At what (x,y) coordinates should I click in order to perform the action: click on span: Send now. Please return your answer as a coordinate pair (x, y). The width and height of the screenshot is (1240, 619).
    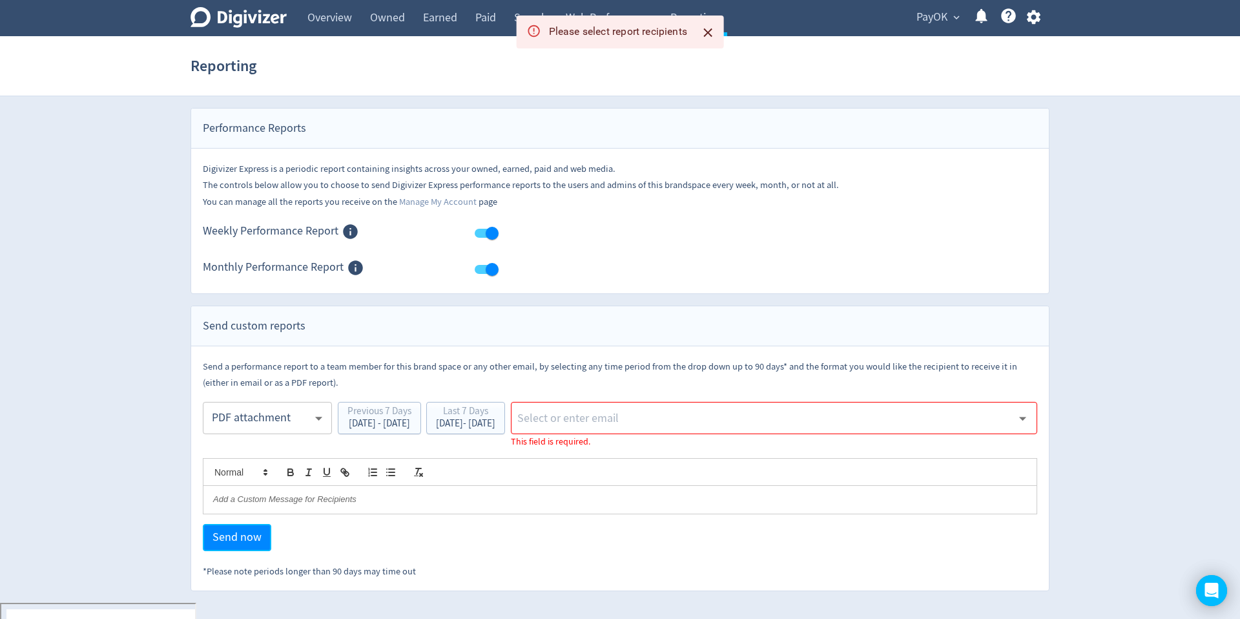
    Looking at the image, I should click on (237, 537).